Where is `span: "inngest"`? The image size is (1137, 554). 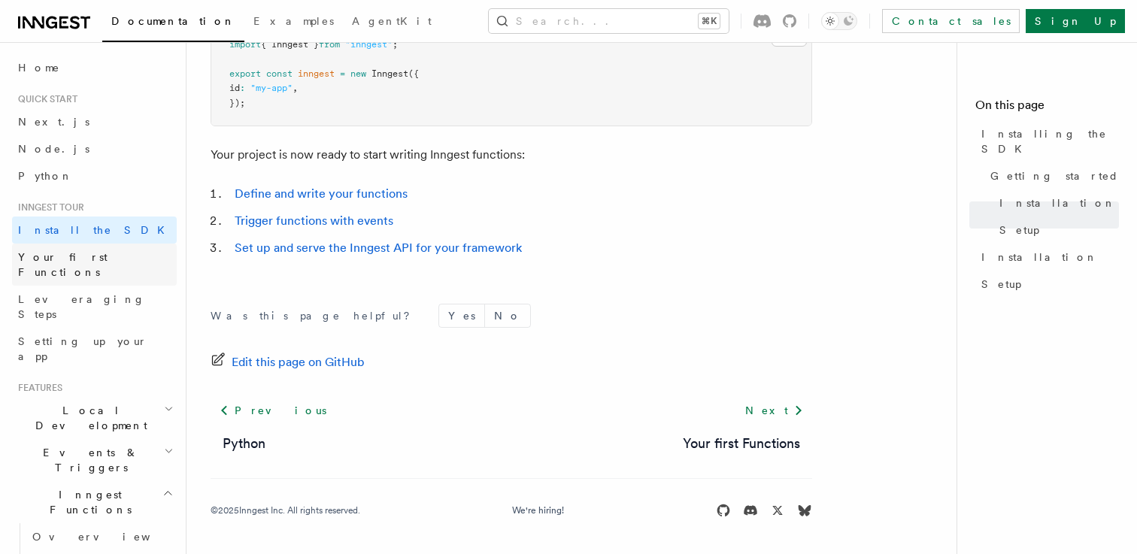
span: "inngest" is located at coordinates (368, 44).